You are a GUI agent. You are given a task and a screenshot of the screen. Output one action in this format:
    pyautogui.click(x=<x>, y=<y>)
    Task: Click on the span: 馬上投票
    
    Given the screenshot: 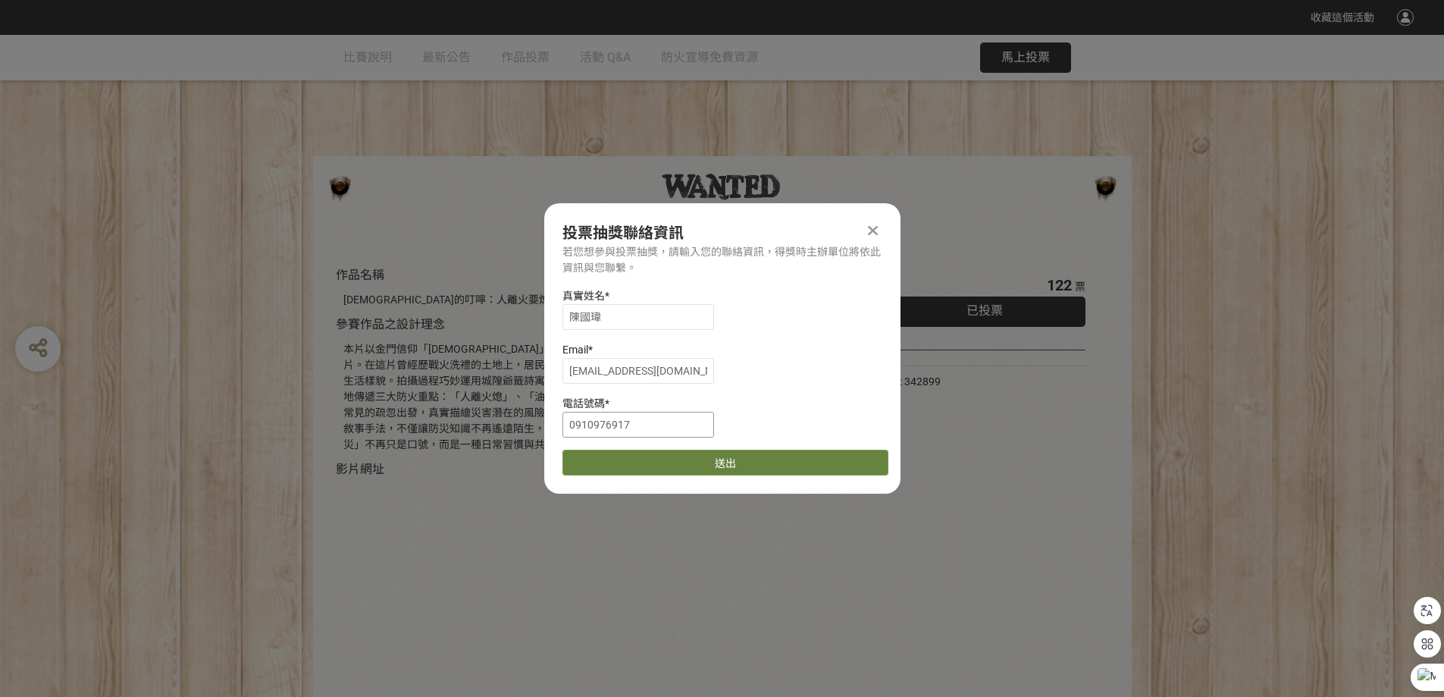 What is the action you would take?
    pyautogui.click(x=1026, y=57)
    